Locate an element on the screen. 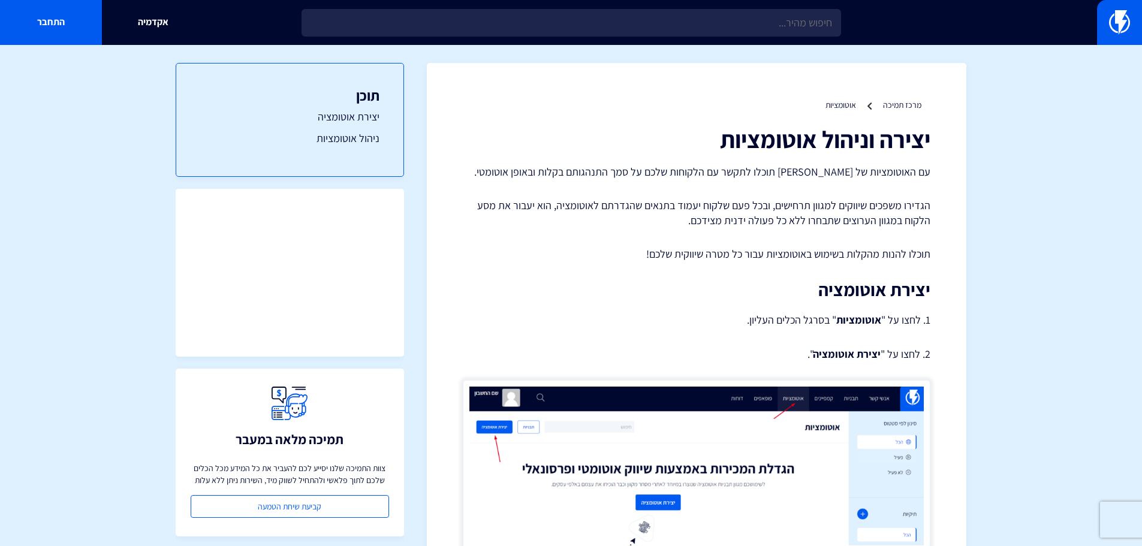  p: 2. לחצו על " ". is located at coordinates (696, 354).